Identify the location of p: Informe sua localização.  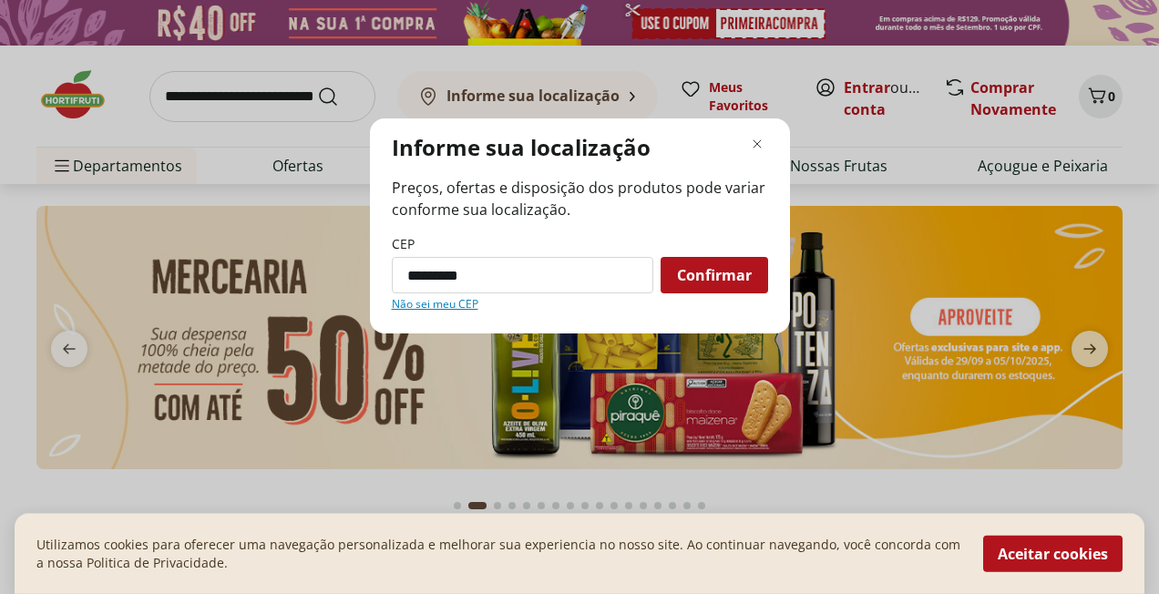
(521, 148).